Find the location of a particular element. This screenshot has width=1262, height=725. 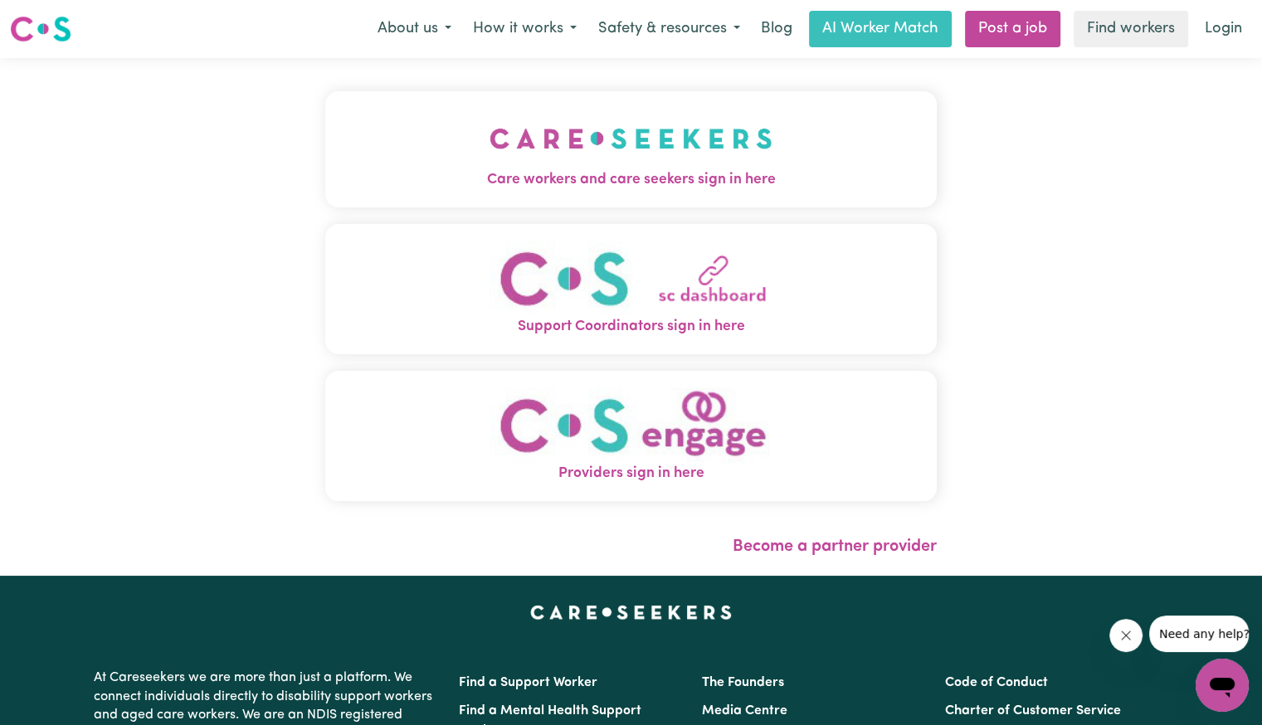

a: Media Centre is located at coordinates (744, 711).